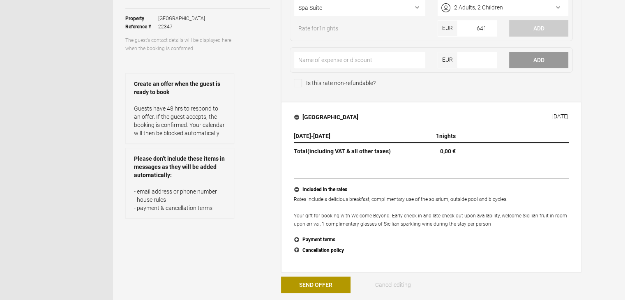 The height and width of the screenshot is (300, 625). What do you see at coordinates (349, 151) in the screenshot?
I see `span: (including VAT & all other taxes)` at bounding box center [349, 151].